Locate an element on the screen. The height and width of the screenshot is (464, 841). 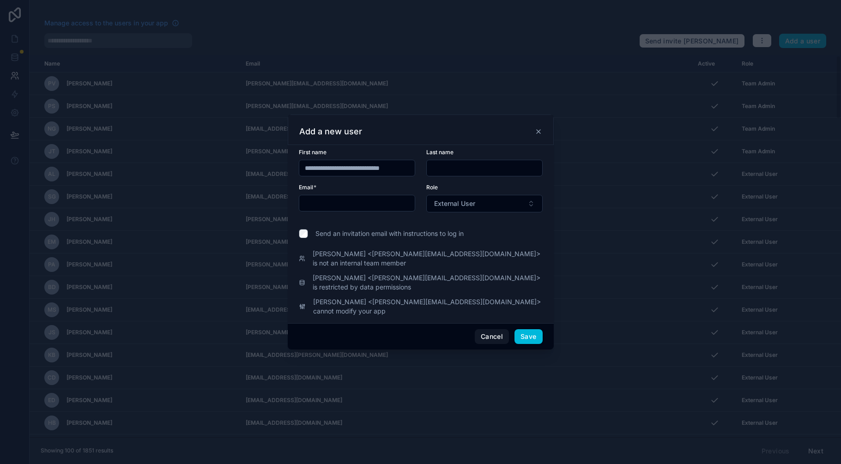
button: Select Button is located at coordinates (484, 204).